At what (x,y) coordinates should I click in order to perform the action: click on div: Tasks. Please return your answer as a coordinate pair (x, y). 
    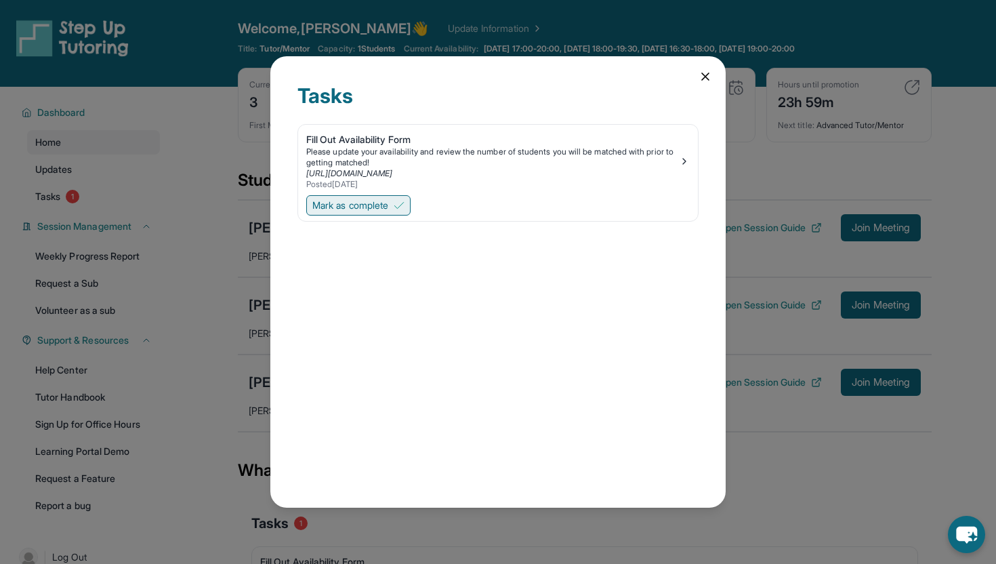
    Looking at the image, I should click on (498, 104).